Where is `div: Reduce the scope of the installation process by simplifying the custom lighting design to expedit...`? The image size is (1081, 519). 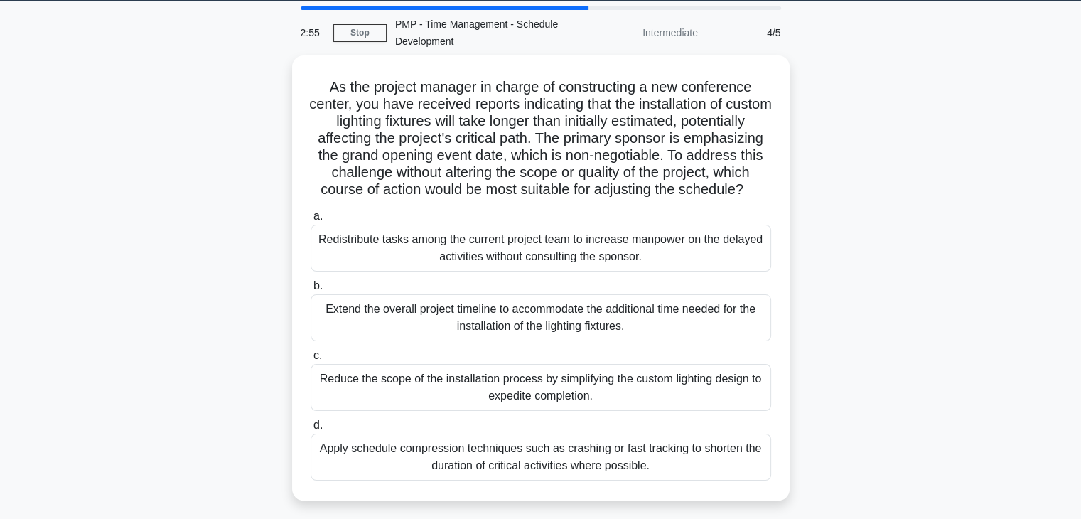 div: Reduce the scope of the installation process by simplifying the custom lighting design to expedit... is located at coordinates (541, 387).